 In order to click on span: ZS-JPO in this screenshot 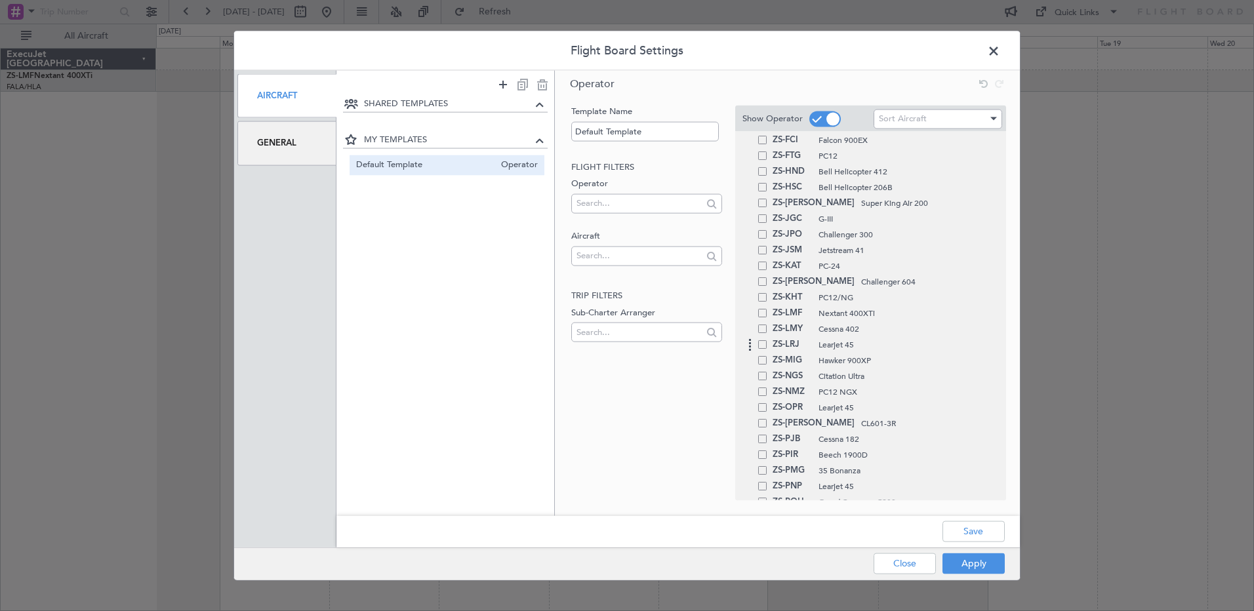, I will do `click(792, 235)`.